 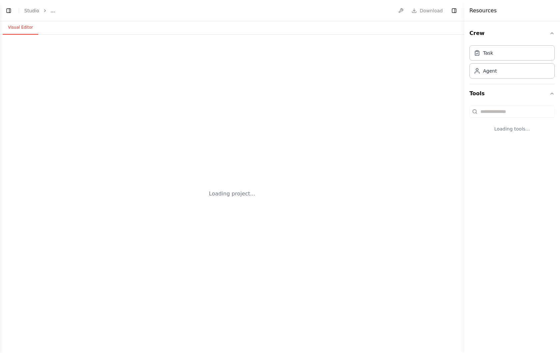 I want to click on div: Loading tools..., so click(x=512, y=129).